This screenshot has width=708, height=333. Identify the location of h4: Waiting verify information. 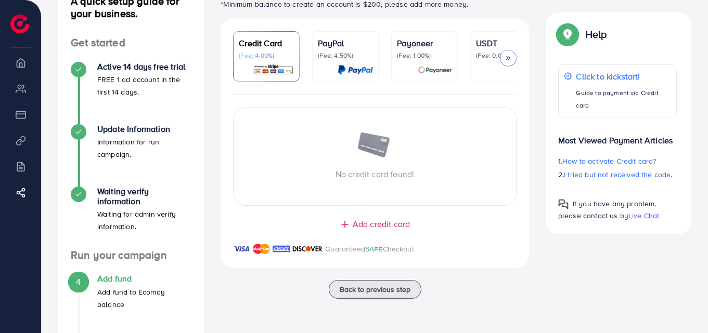
(144, 197).